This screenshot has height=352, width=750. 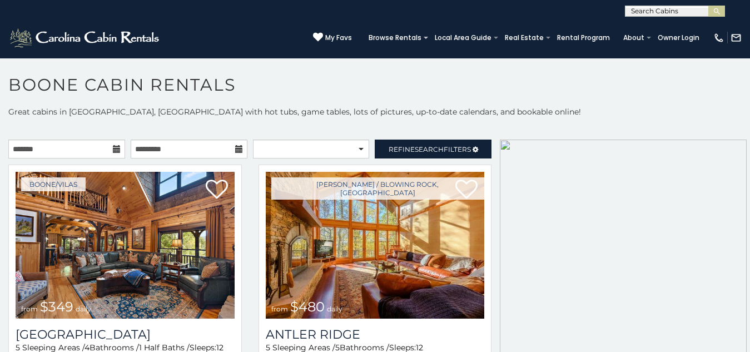 What do you see at coordinates (525, 38) in the screenshot?
I see `a: Real Estate` at bounding box center [525, 38].